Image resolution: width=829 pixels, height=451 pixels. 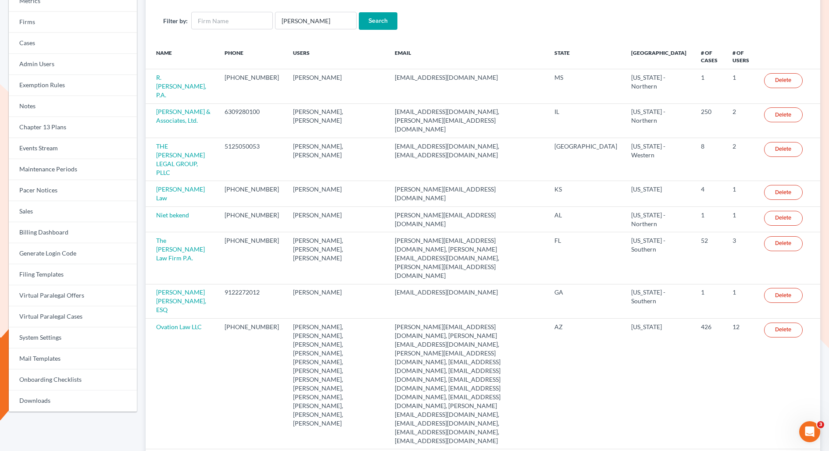 What do you see at coordinates (710, 194) in the screenshot?
I see `td: 4` at bounding box center [710, 194].